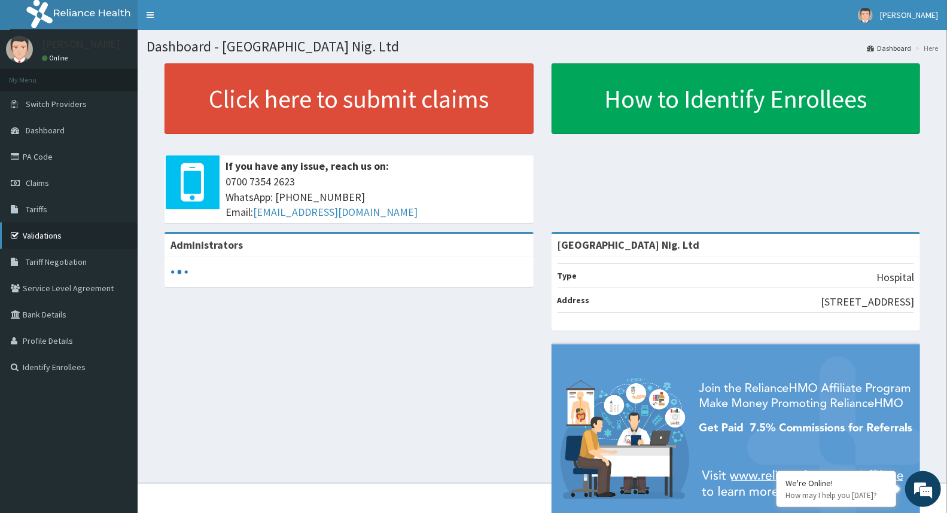 Image resolution: width=947 pixels, height=513 pixels. What do you see at coordinates (349, 99) in the screenshot?
I see `a: Click here to submit claims` at bounding box center [349, 99].